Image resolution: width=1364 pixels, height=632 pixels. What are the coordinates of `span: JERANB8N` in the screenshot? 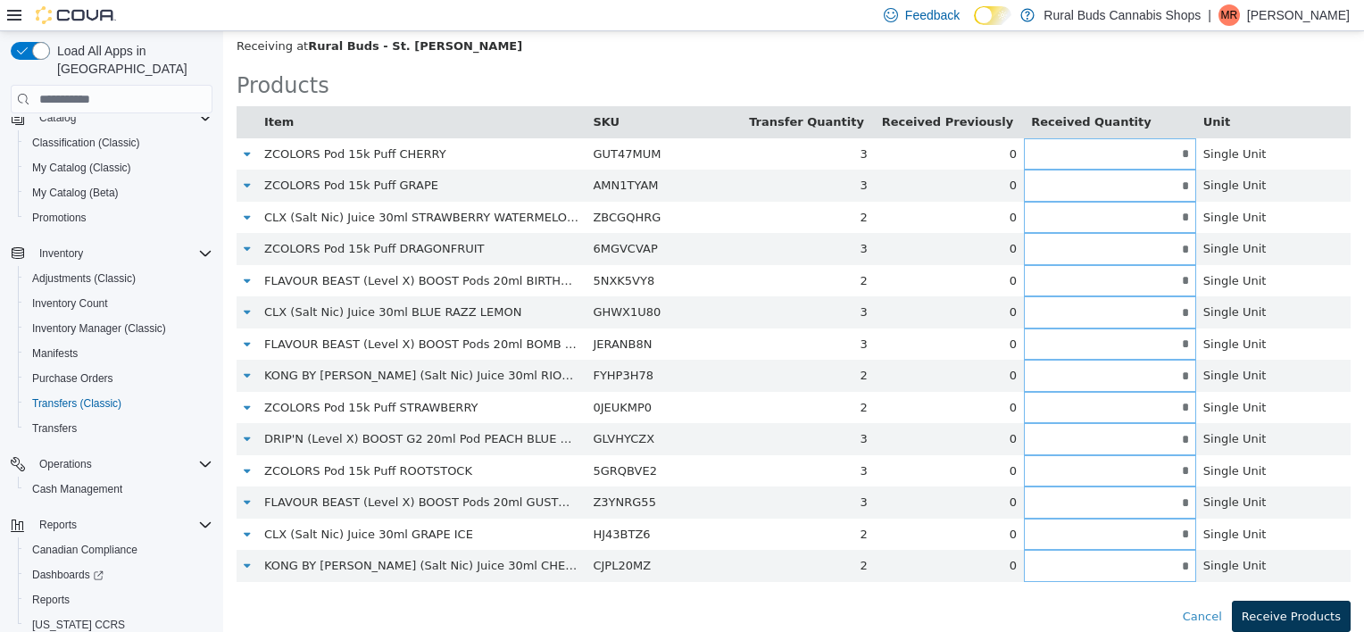 It's located at (399, 313).